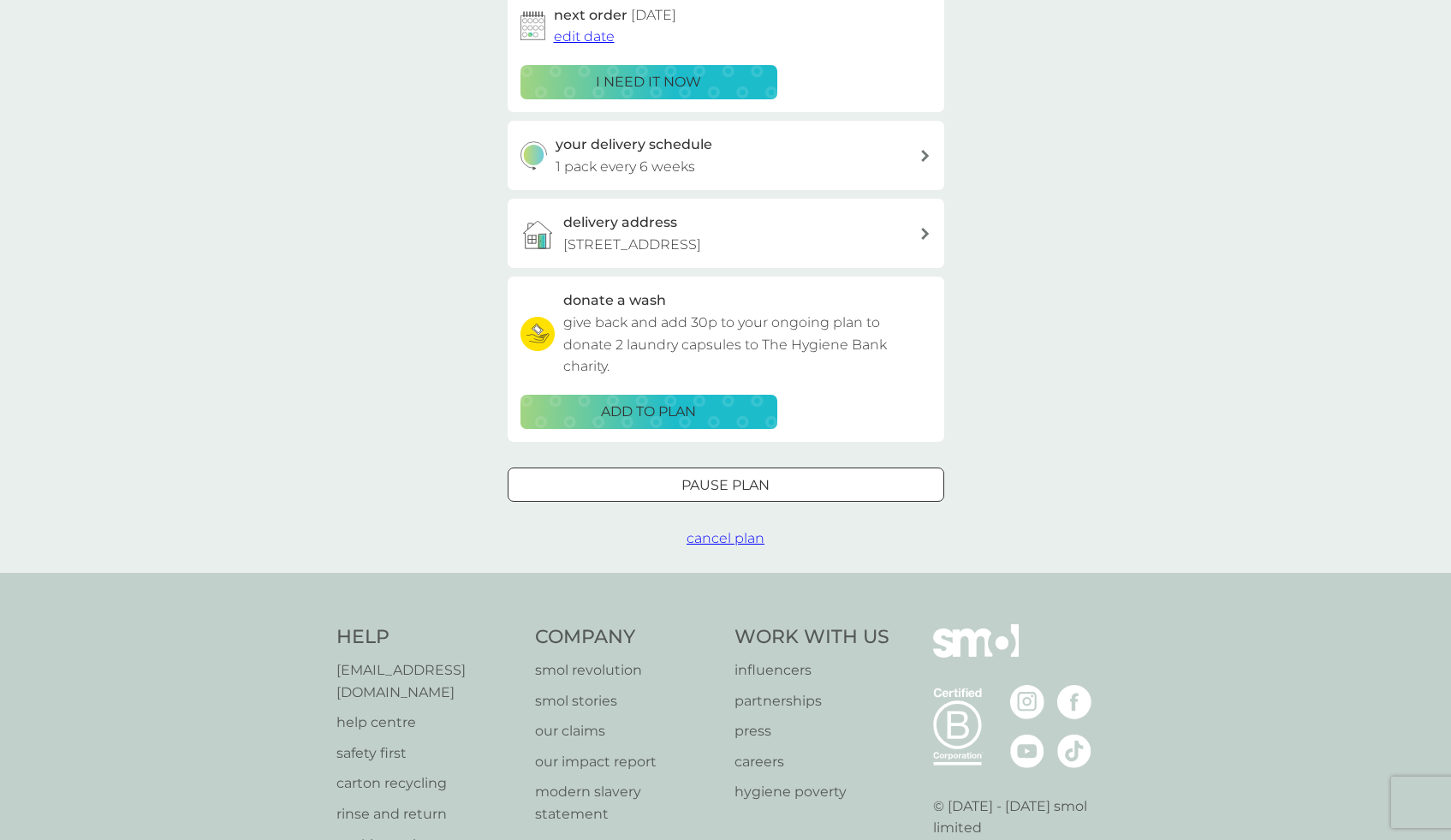 This screenshot has width=1451, height=840. Describe the element at coordinates (812, 762) in the screenshot. I see `a: careers` at that location.